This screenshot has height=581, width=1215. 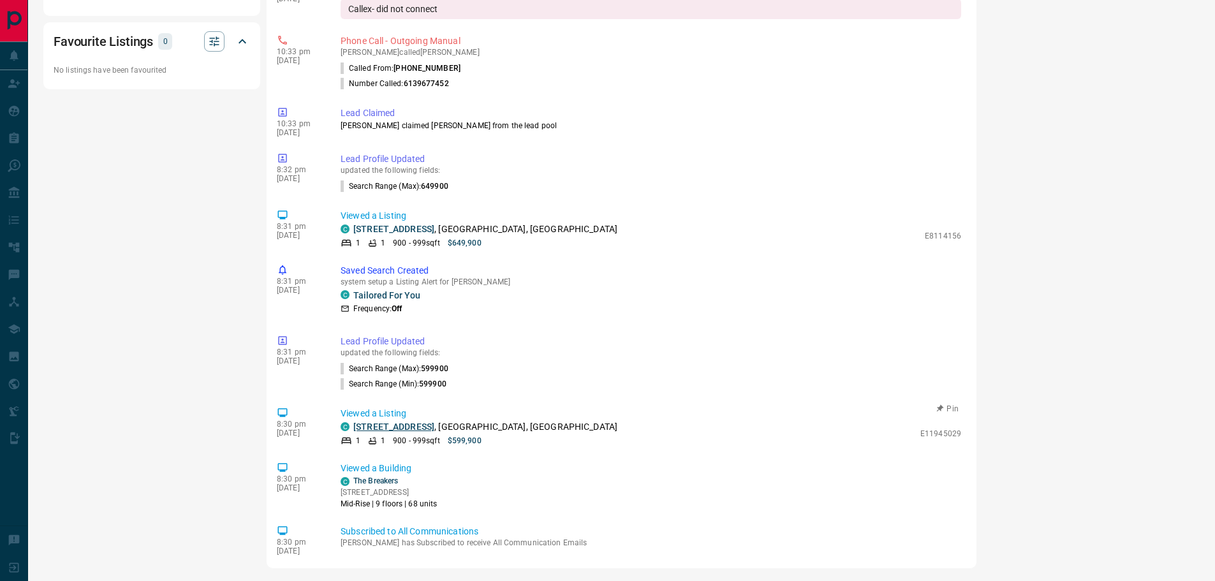 What do you see at coordinates (397, 309) in the screenshot?
I see `strong: Off` at bounding box center [397, 309].